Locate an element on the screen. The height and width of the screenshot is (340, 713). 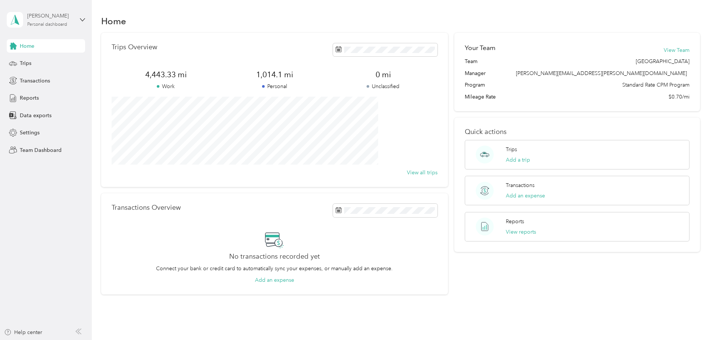
p: Personal is located at coordinates (274, 86).